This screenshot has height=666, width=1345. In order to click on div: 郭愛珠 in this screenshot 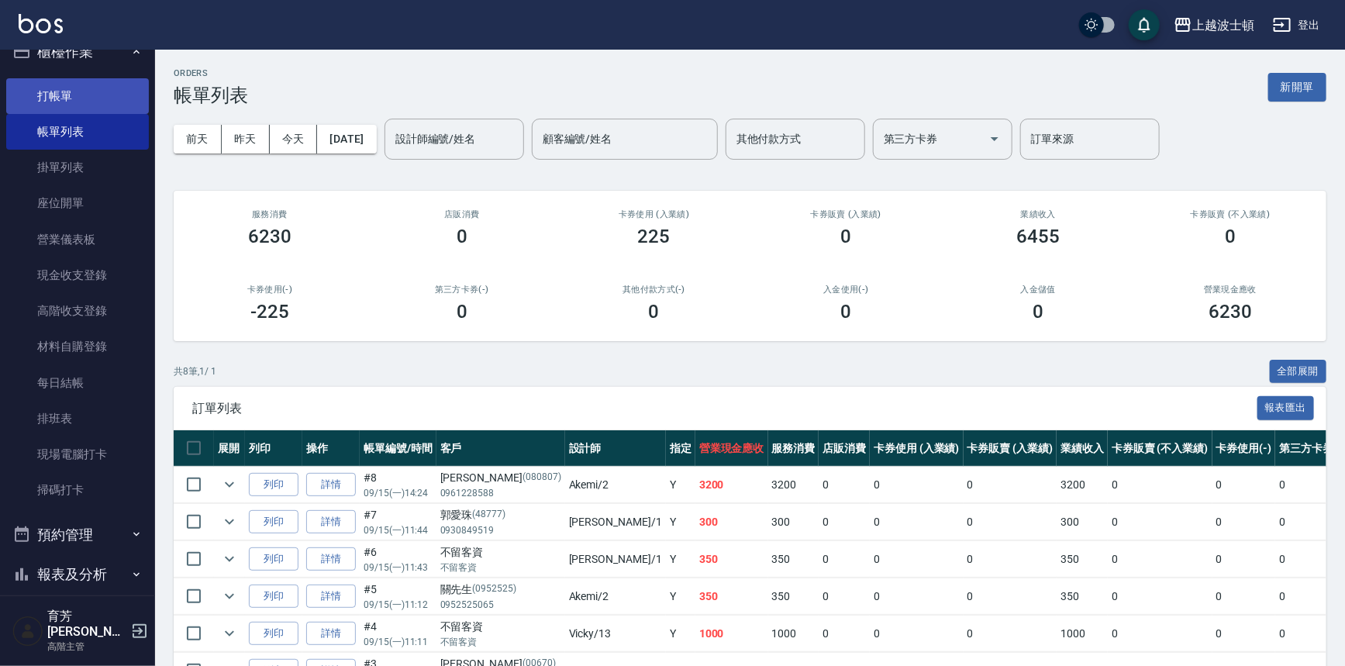, I will do `click(501, 515)`.